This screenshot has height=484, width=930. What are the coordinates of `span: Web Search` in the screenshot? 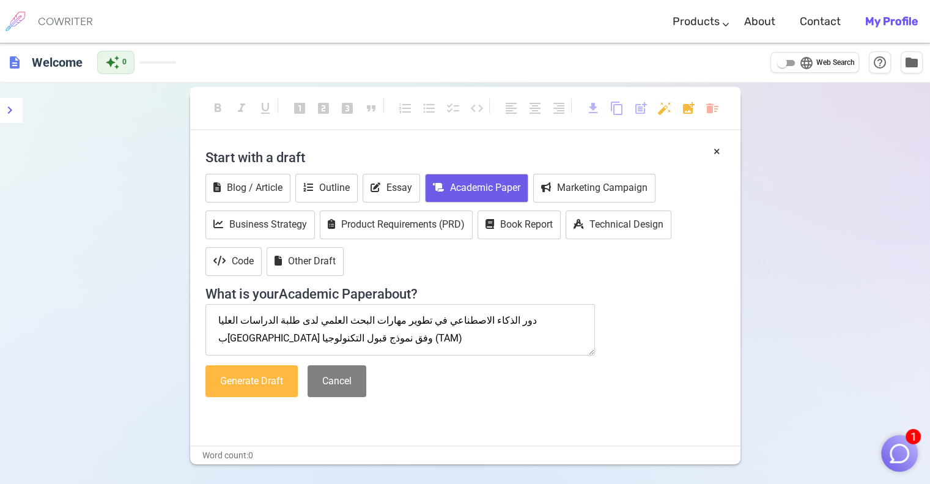 It's located at (835, 63).